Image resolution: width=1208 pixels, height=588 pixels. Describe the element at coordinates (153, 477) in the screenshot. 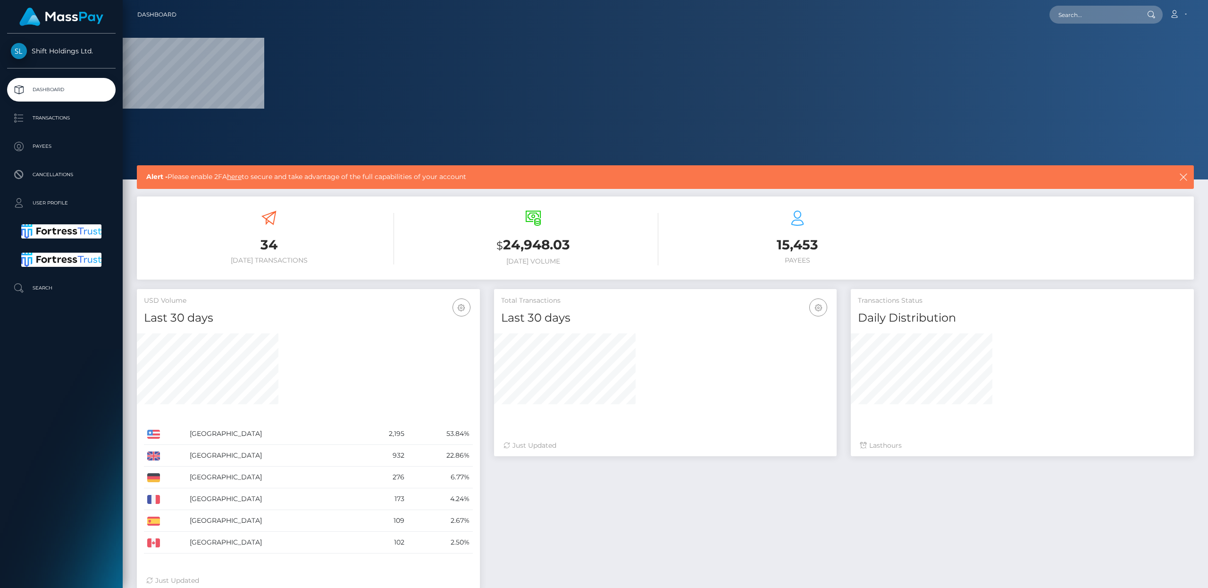

I see `img: DE.png` at that location.